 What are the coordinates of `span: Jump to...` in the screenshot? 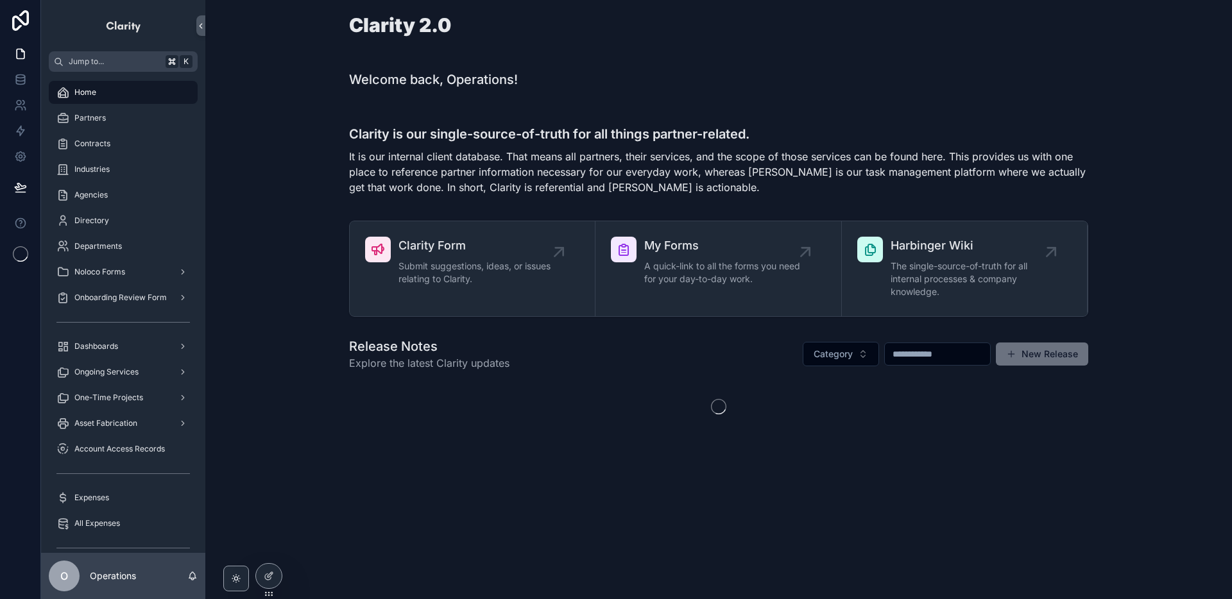 It's located at (114, 62).